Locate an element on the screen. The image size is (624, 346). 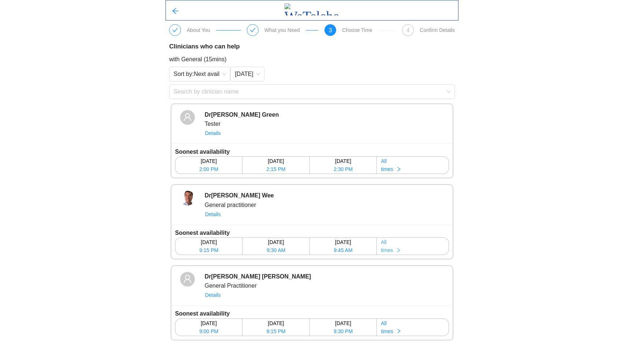
span: 9:00 PM is located at coordinates (209, 331).